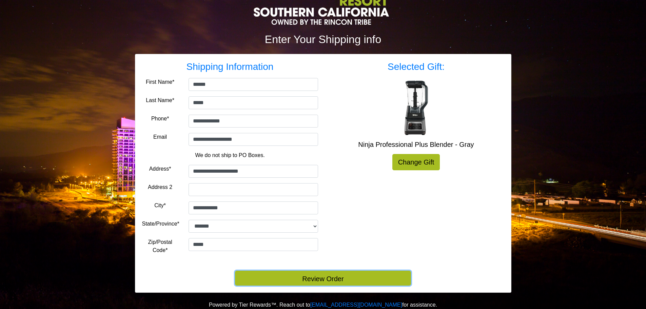 Image resolution: width=646 pixels, height=309 pixels. Describe the element at coordinates (161, 224) in the screenshot. I see `label: State/Province*` at that location.